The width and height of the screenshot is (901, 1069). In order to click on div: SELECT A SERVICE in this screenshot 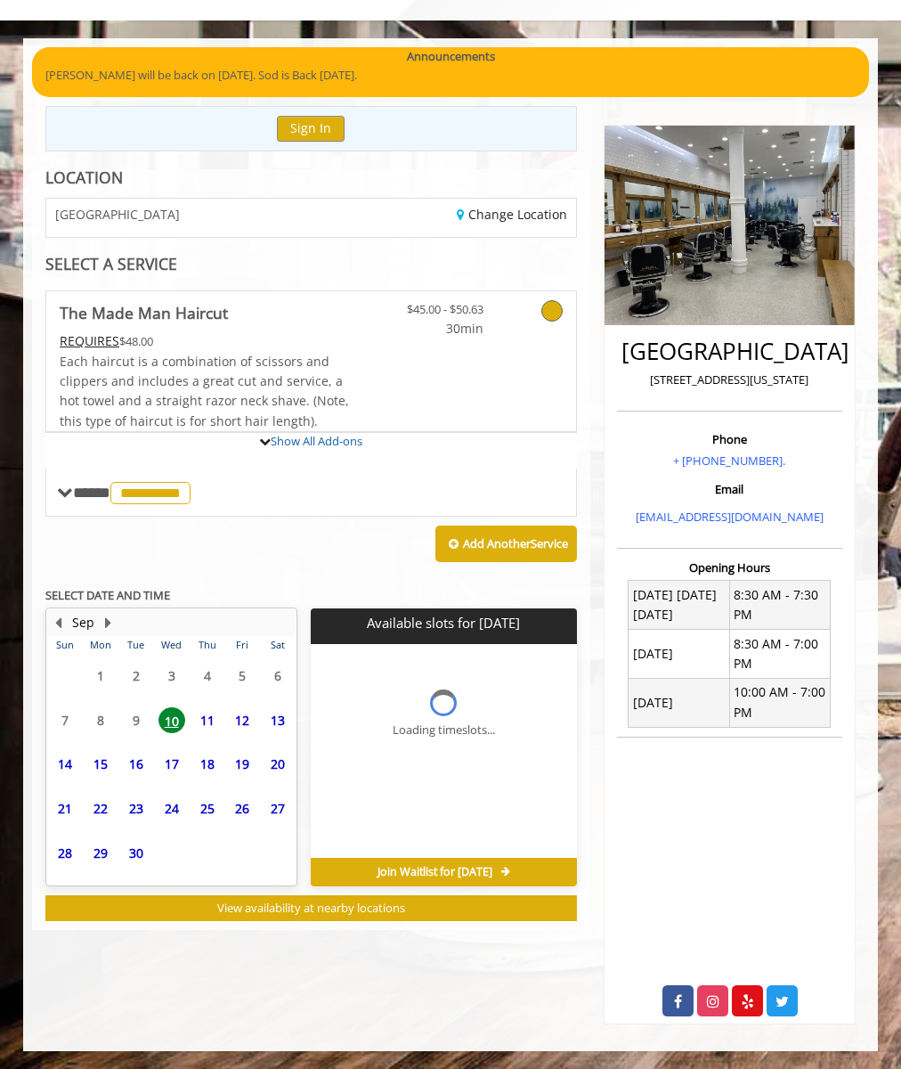, I will do `click(311, 264)`.